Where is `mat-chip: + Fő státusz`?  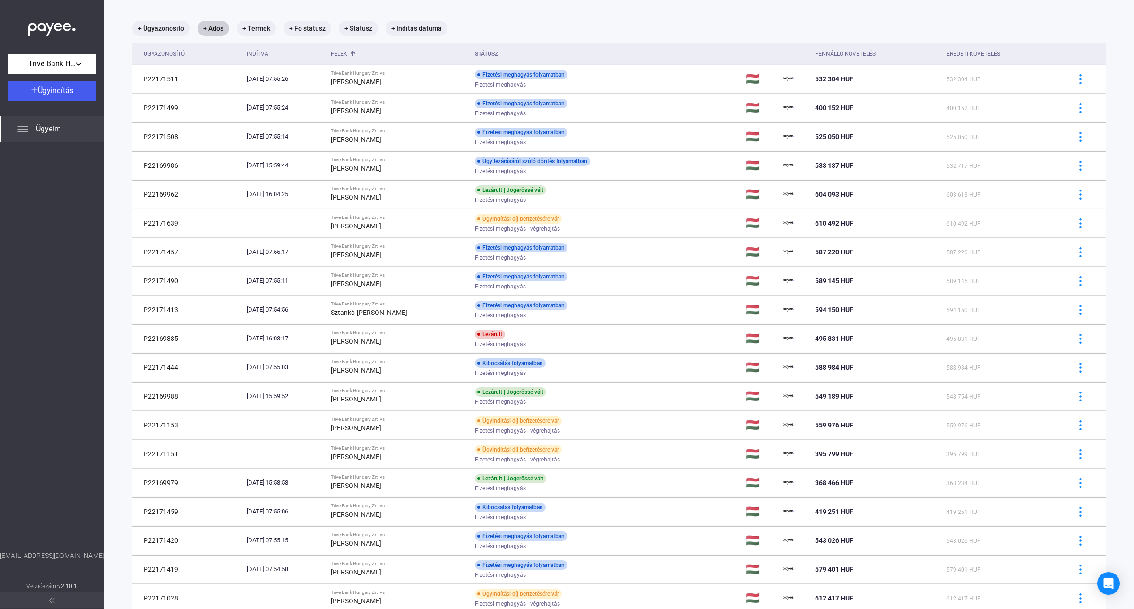 mat-chip: + Fő státusz is located at coordinates (307, 28).